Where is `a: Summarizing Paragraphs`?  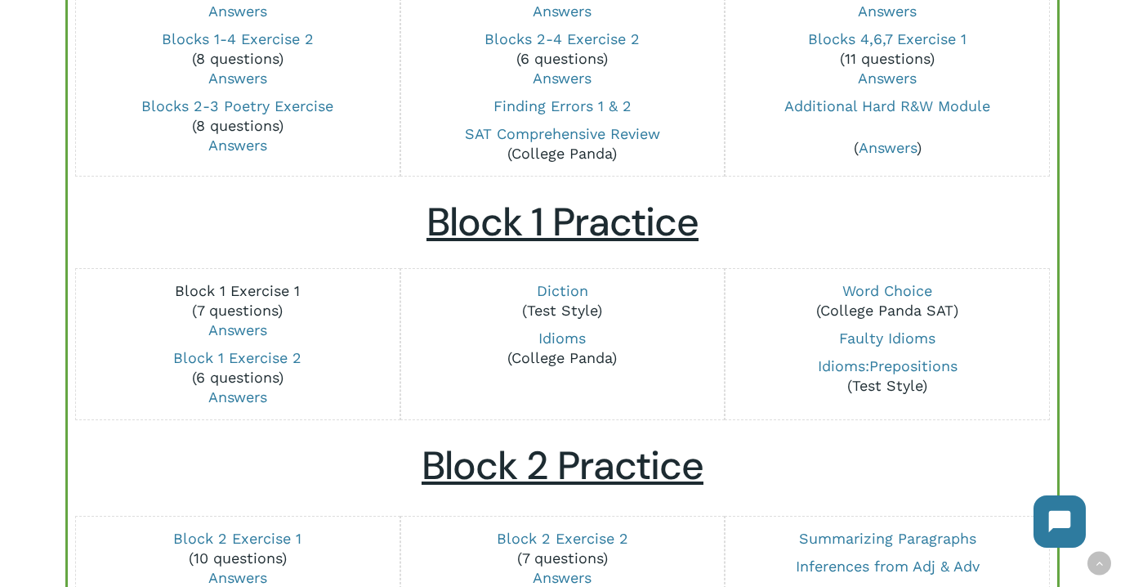 a: Summarizing Paragraphs is located at coordinates (888, 538).